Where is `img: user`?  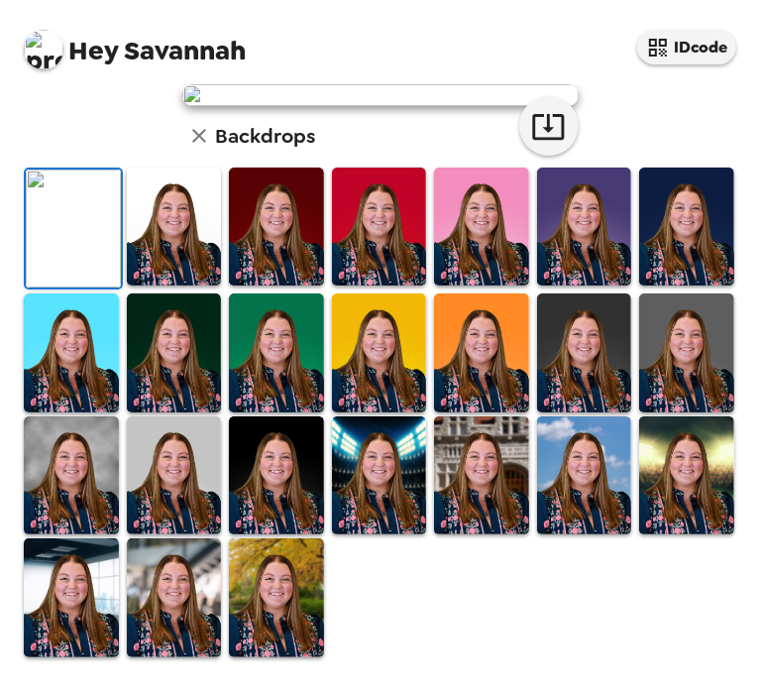 img: user is located at coordinates (380, 95).